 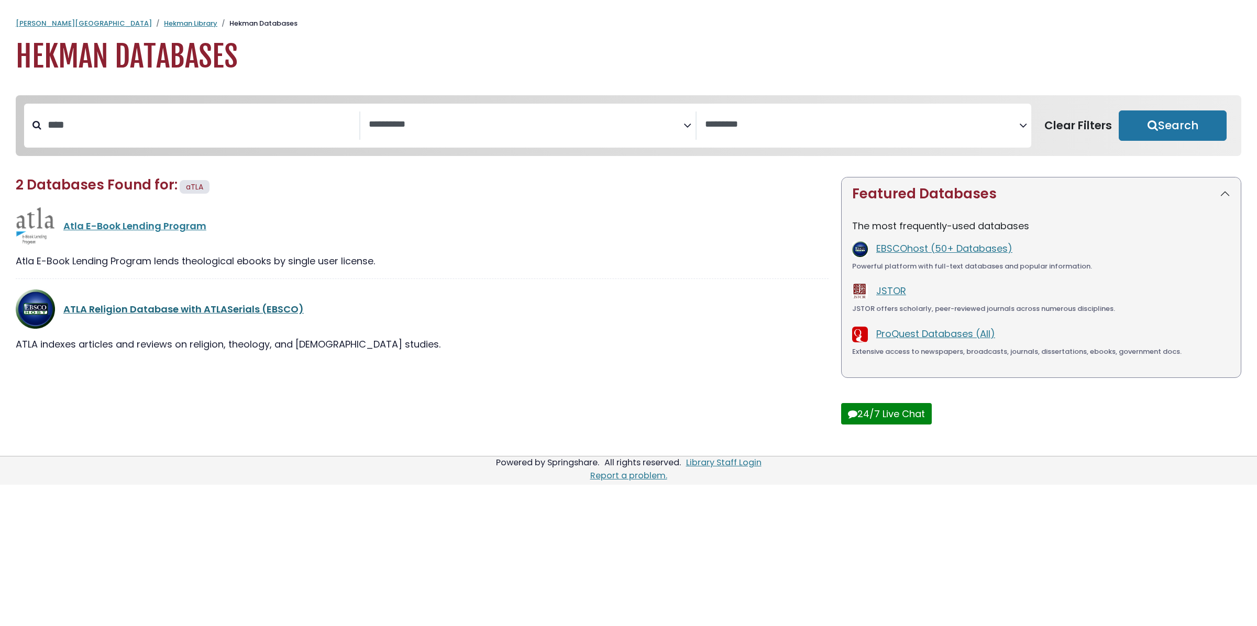 I want to click on a: Report a problem., so click(x=628, y=475).